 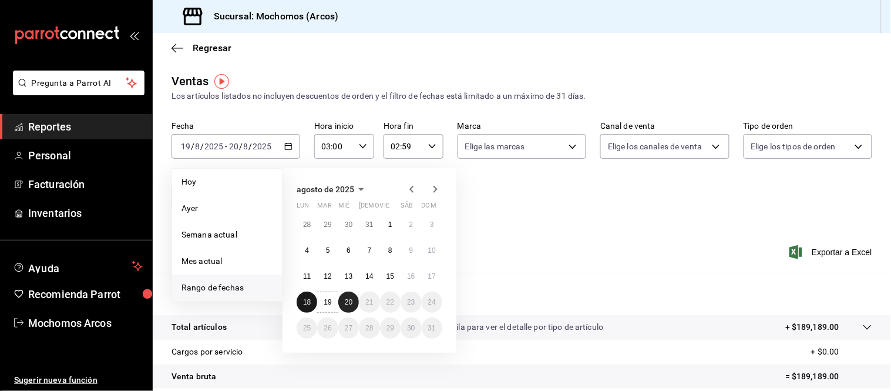 I want to click on p: Total artículos, so click(x=199, y=327).